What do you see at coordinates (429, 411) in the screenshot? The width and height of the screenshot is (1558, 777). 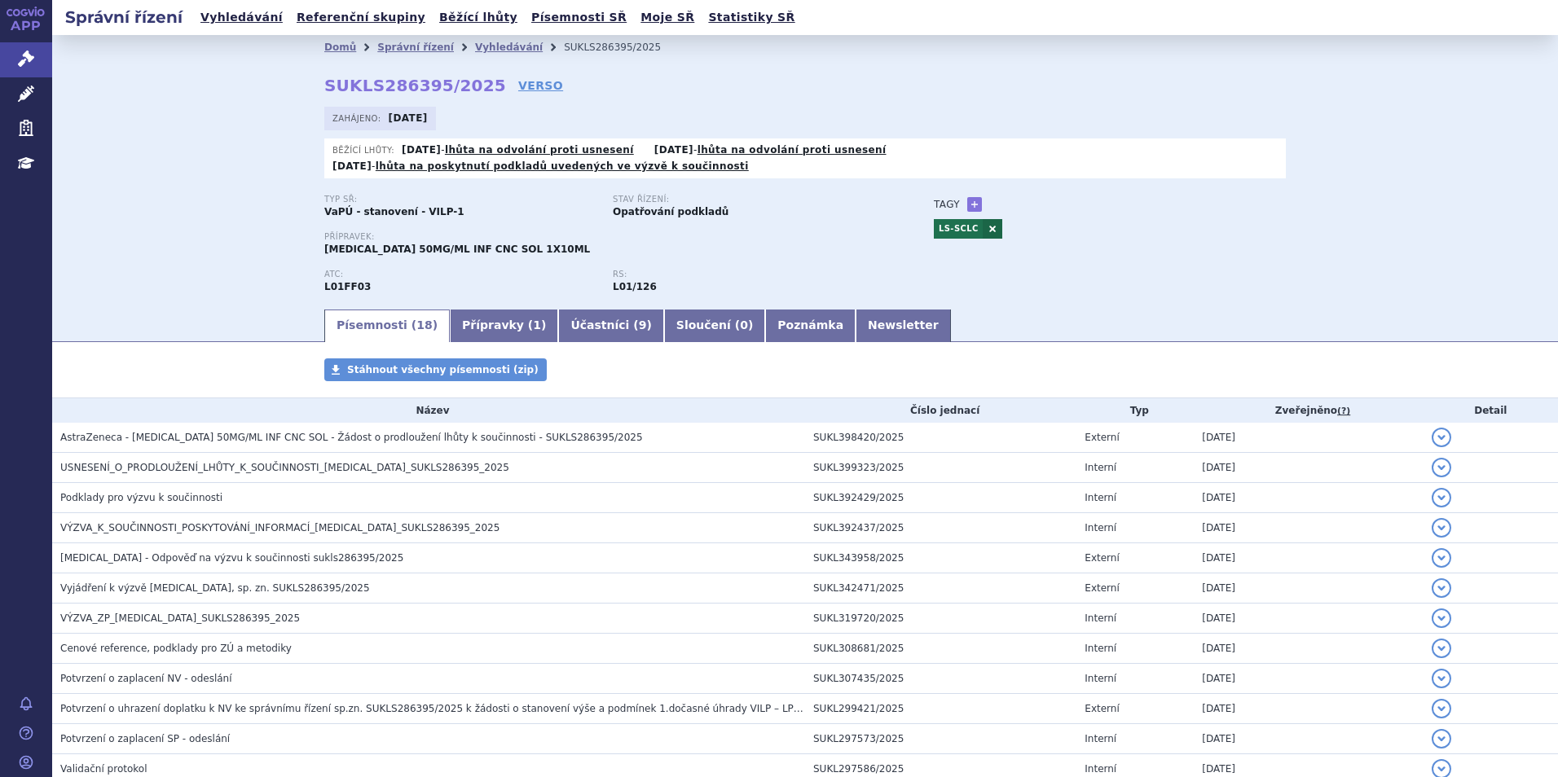 I see `th: Název` at bounding box center [429, 411].